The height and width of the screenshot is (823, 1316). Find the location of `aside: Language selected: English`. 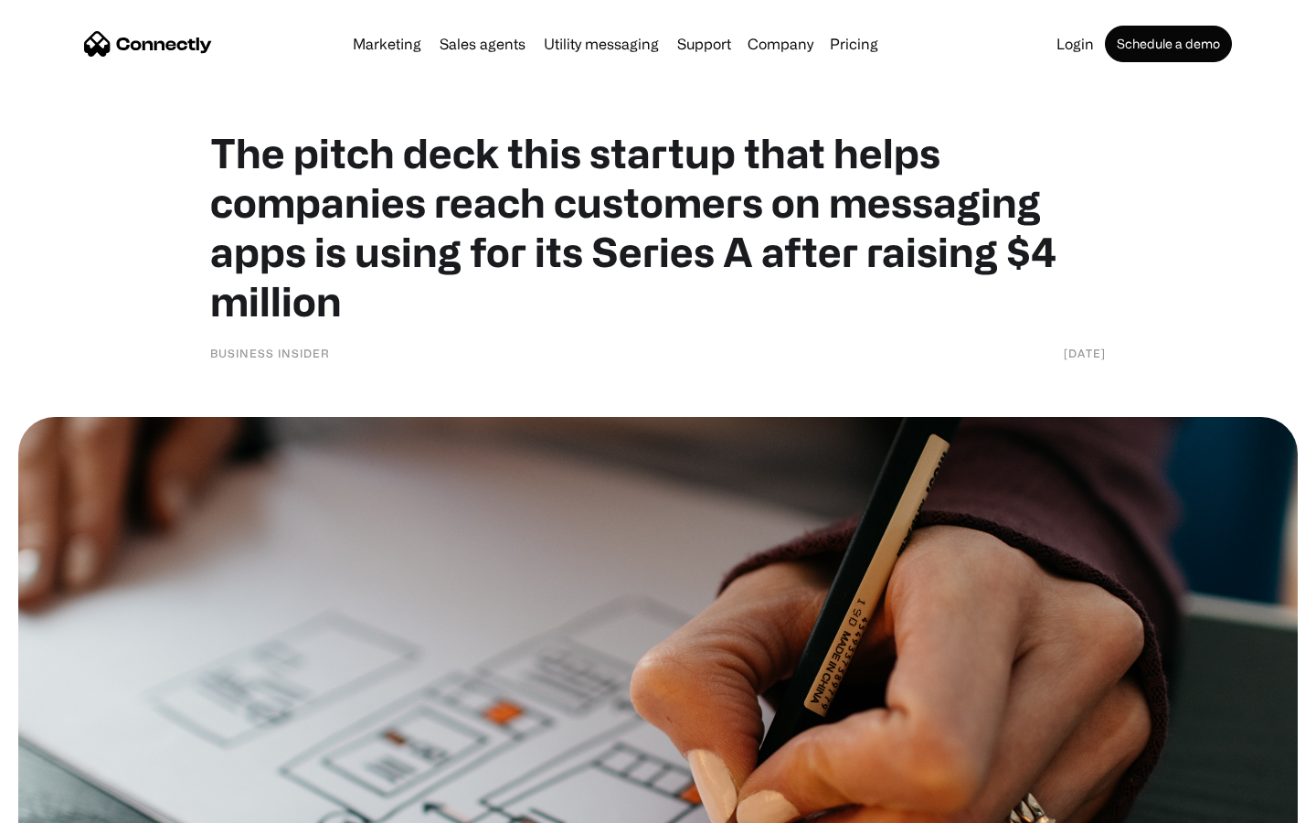

aside: Language selected: English is located at coordinates (64, 803).